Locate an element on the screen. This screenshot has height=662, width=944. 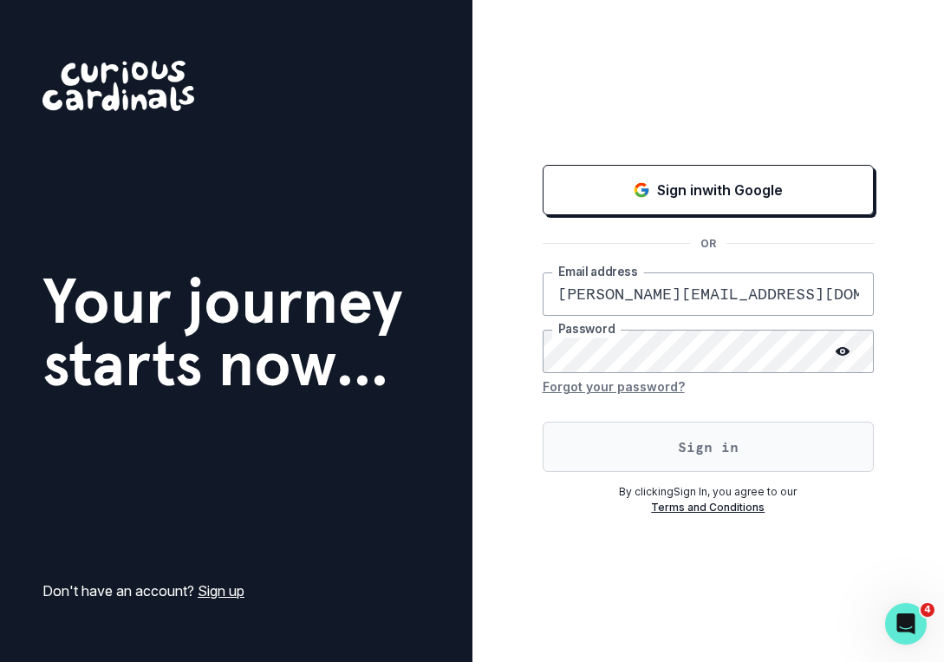
p: Don't have an account? is located at coordinates (143, 590).